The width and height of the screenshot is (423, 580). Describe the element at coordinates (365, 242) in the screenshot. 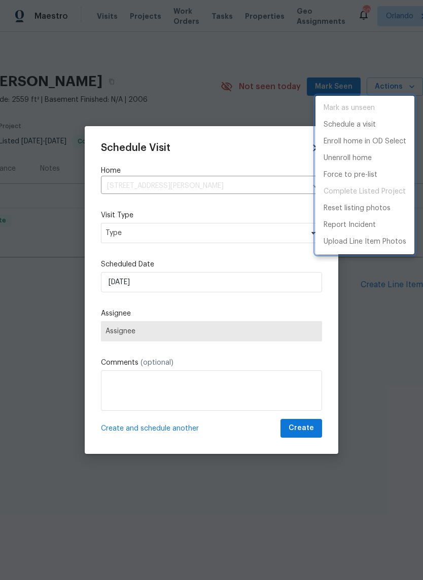

I see `p: Upload Line Item Photos` at that location.